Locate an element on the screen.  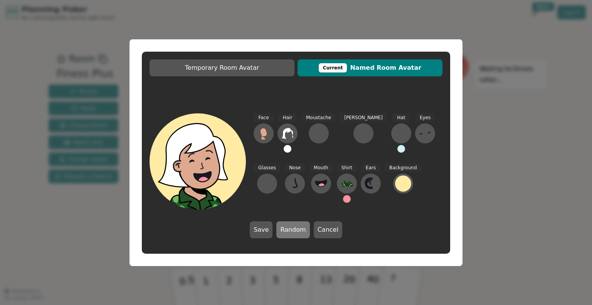
button: Cancel is located at coordinates (328, 230).